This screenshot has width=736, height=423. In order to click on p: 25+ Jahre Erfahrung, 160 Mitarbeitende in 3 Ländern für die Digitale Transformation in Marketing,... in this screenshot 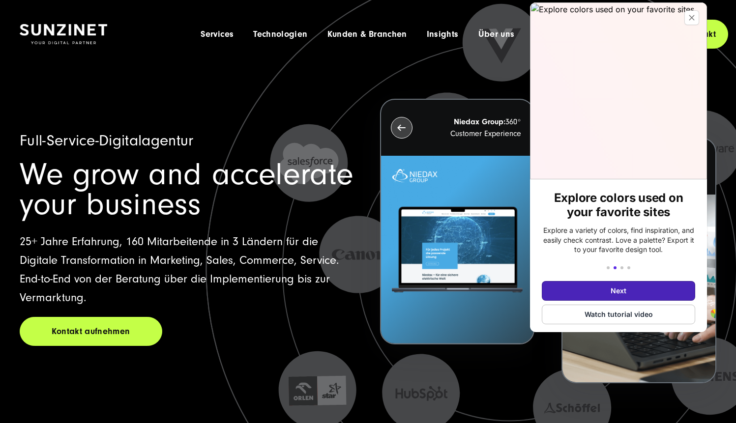, I will do `click(188, 270)`.